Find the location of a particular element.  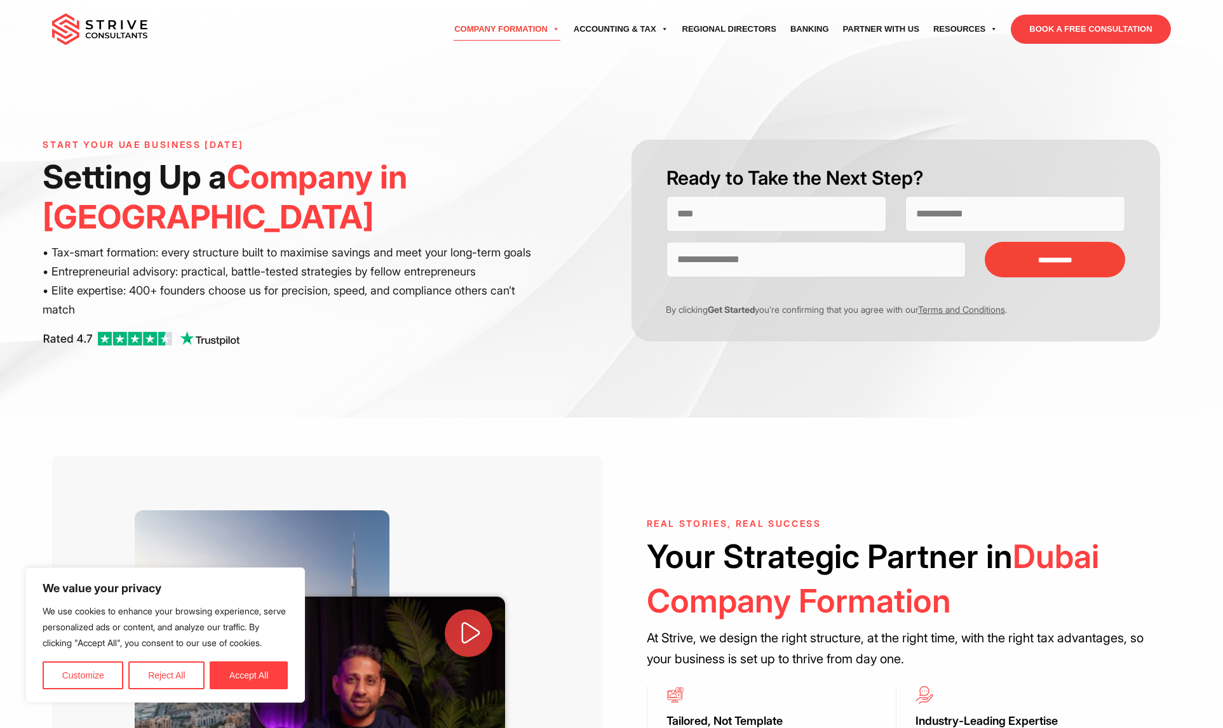

a: Regional Directors is located at coordinates (729, 29).